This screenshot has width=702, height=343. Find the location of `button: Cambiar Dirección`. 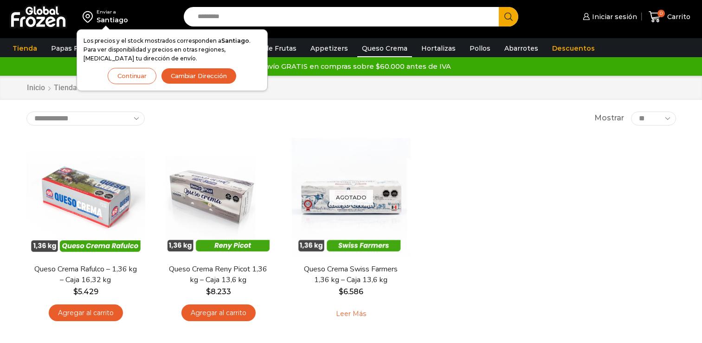

button: Cambiar Dirección is located at coordinates (199, 76).